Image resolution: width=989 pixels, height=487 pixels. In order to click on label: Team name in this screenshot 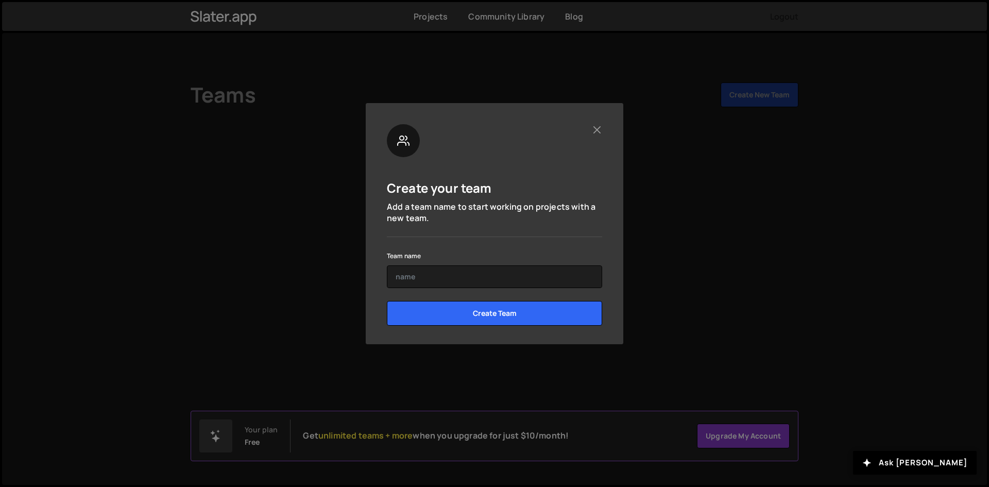, I will do `click(404, 256)`.